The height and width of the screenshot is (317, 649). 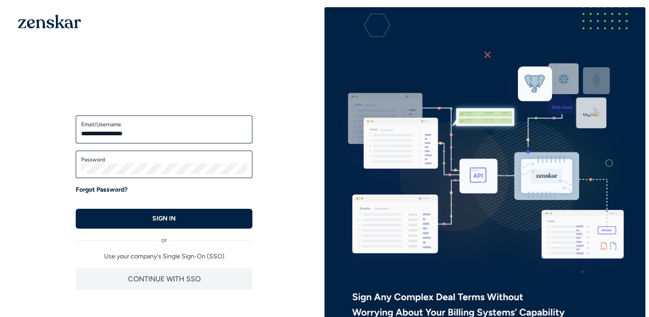 What do you see at coordinates (164, 124) in the screenshot?
I see `label: Email/Username` at bounding box center [164, 124].